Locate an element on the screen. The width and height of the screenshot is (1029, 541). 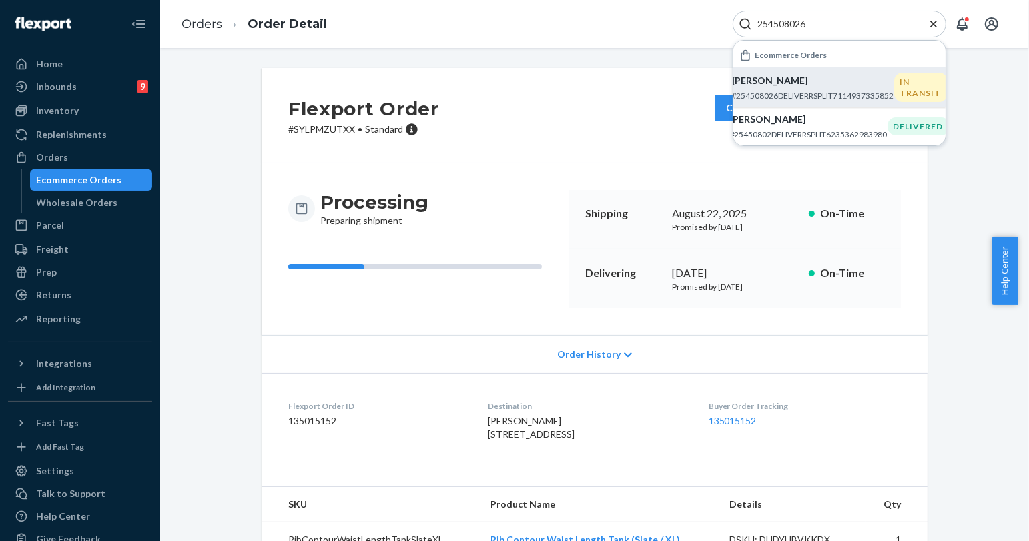
a: Add Integration is located at coordinates (80, 388).